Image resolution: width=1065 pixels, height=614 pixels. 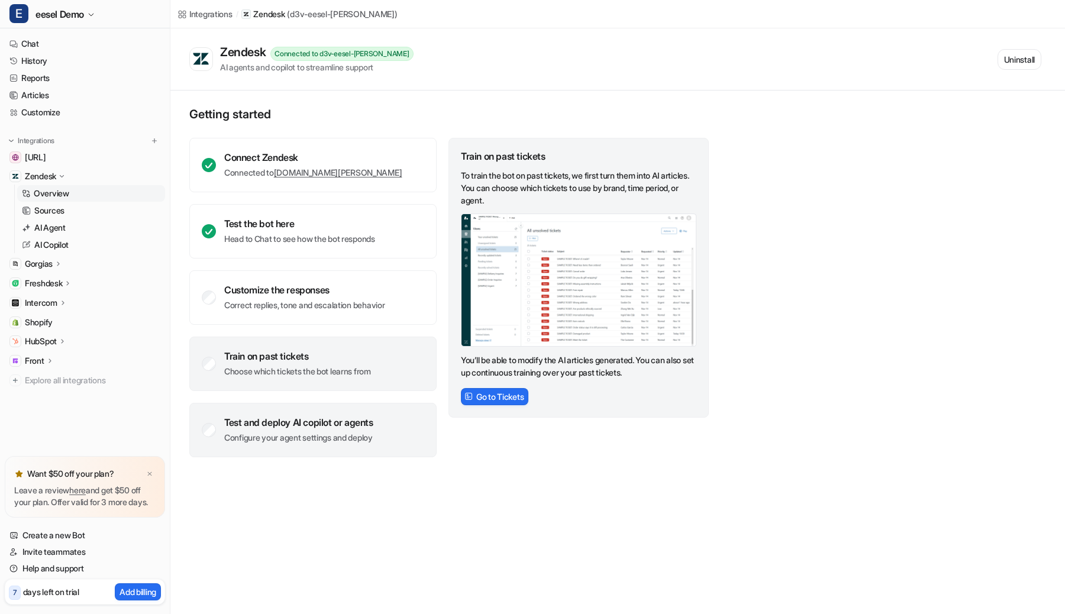 I want to click on a: Invite teammates, so click(x=85, y=552).